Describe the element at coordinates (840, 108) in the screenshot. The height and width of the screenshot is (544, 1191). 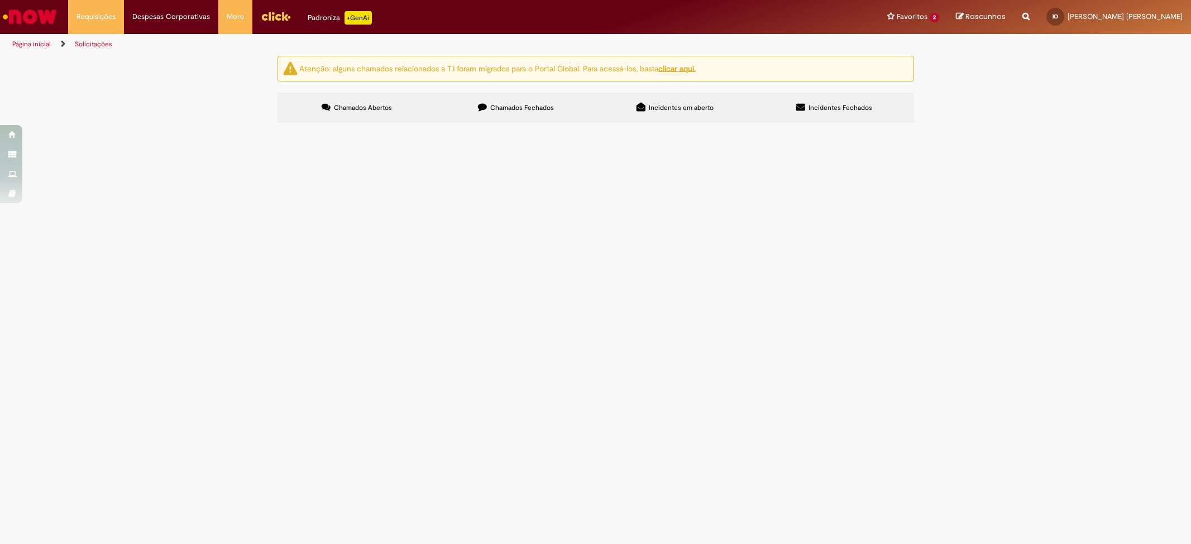
I see `span: Incidentes Fechados` at that location.